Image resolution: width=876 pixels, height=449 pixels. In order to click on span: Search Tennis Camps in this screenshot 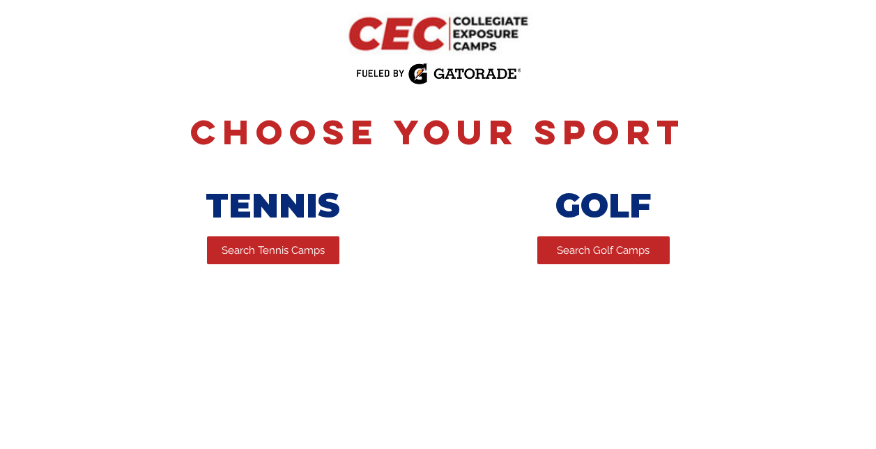, I will do `click(273, 250)`.